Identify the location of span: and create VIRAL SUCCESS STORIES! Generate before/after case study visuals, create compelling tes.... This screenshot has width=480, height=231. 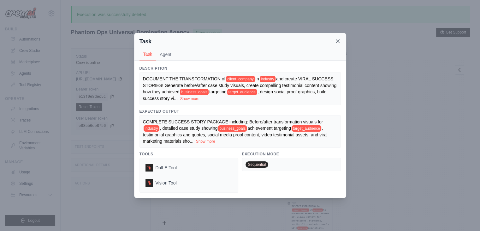
(240, 85).